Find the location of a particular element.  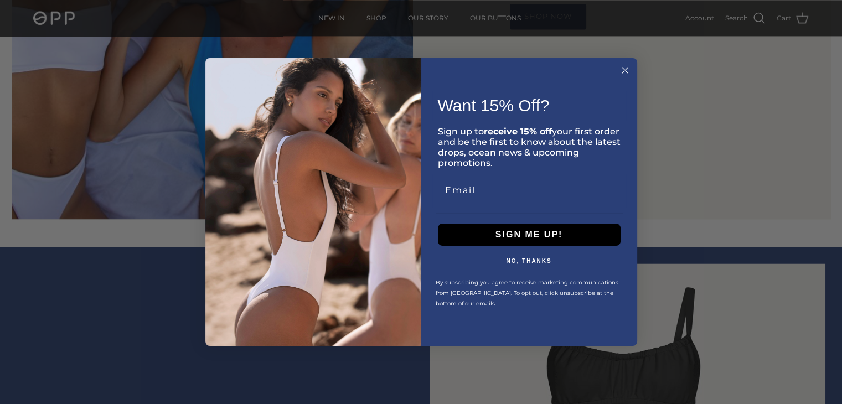

button: NO, THANKS is located at coordinates (529, 261).